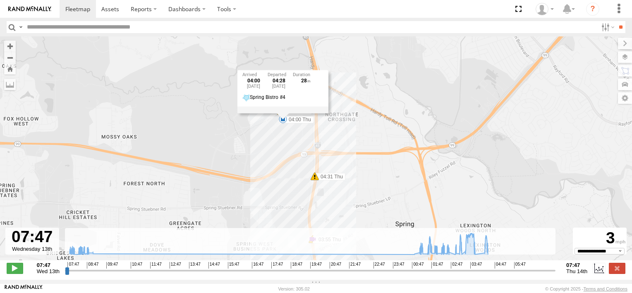  I want to click on span: 13:47, so click(195, 265).